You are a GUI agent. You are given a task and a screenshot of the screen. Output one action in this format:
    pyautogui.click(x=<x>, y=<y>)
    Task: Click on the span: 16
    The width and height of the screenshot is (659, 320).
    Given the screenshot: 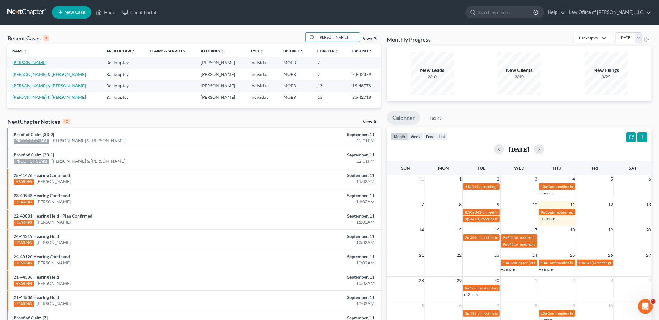 What is the action you would take?
    pyautogui.click(x=497, y=230)
    